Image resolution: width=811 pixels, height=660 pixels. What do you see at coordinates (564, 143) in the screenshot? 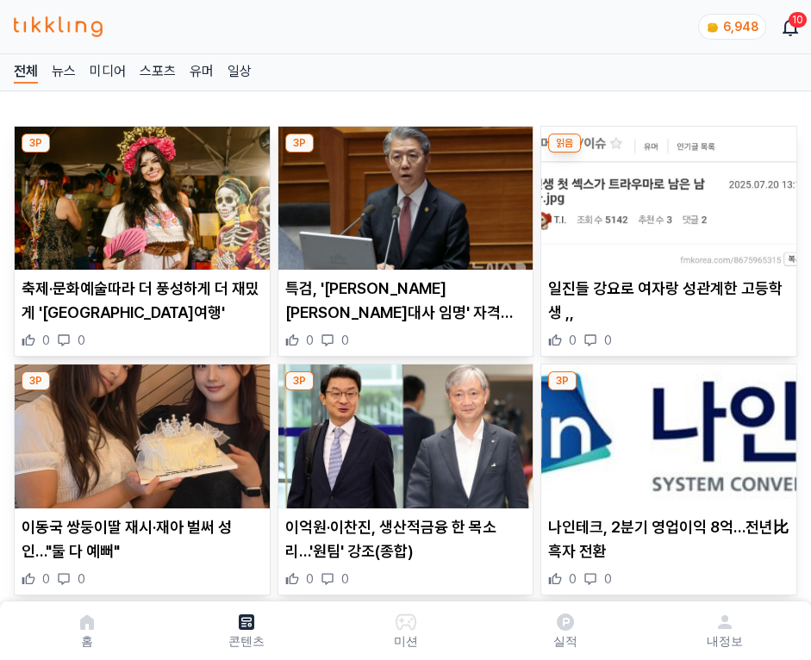
I see `div: 읽음` at bounding box center [564, 143].